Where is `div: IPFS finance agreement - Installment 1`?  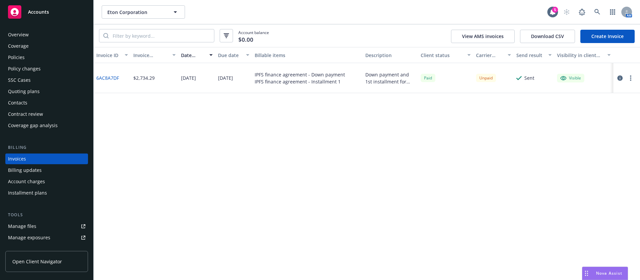
div: IPFS finance agreement - Installment 1 is located at coordinates (300, 81).